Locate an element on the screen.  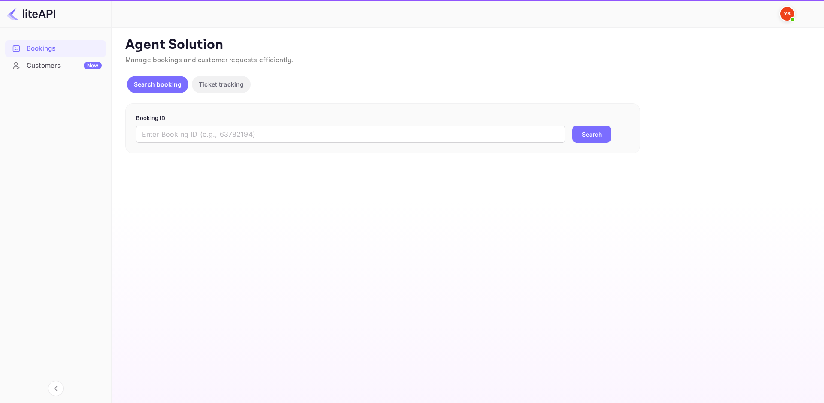
p: Booking ID is located at coordinates (383, 118).